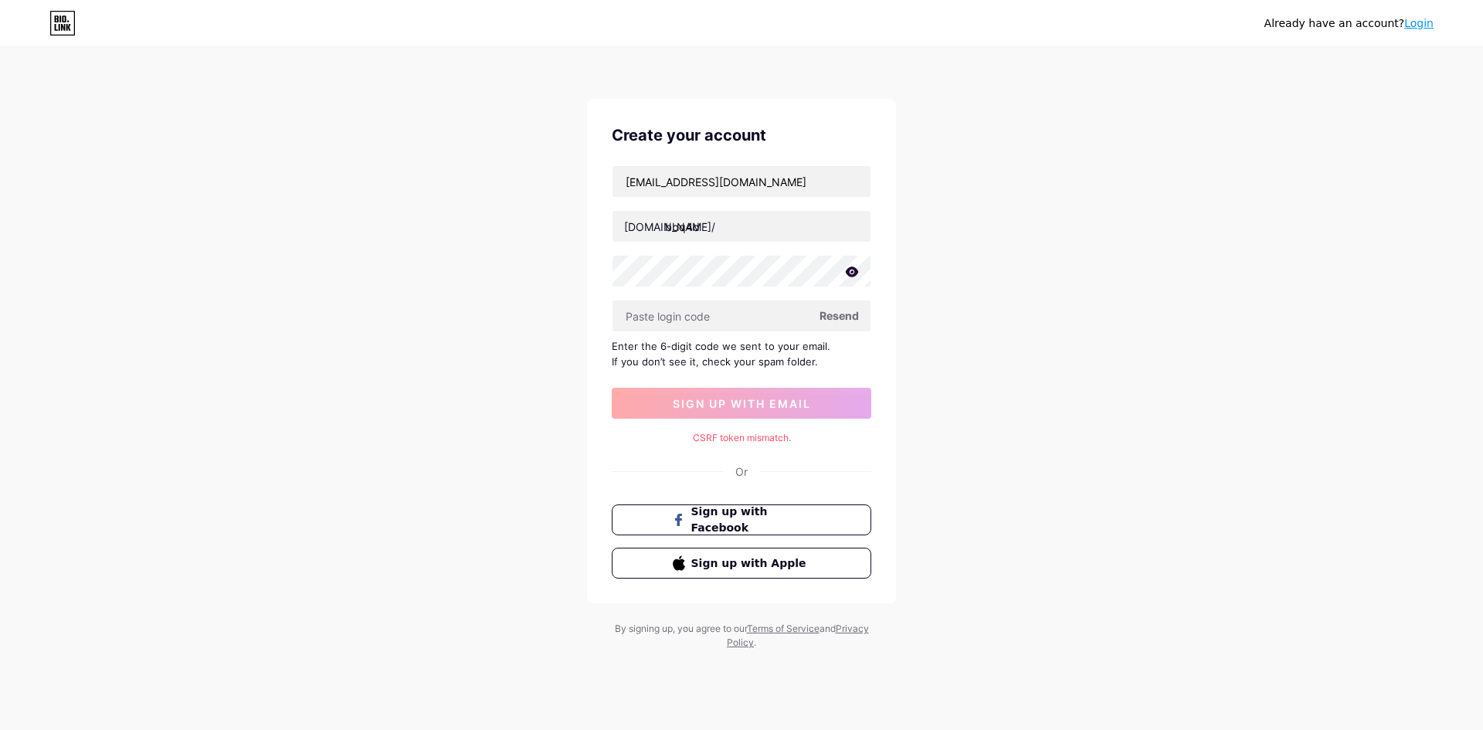 The height and width of the screenshot is (730, 1483). What do you see at coordinates (742, 520) in the screenshot?
I see `a: Sign up with Facebook` at bounding box center [742, 520].